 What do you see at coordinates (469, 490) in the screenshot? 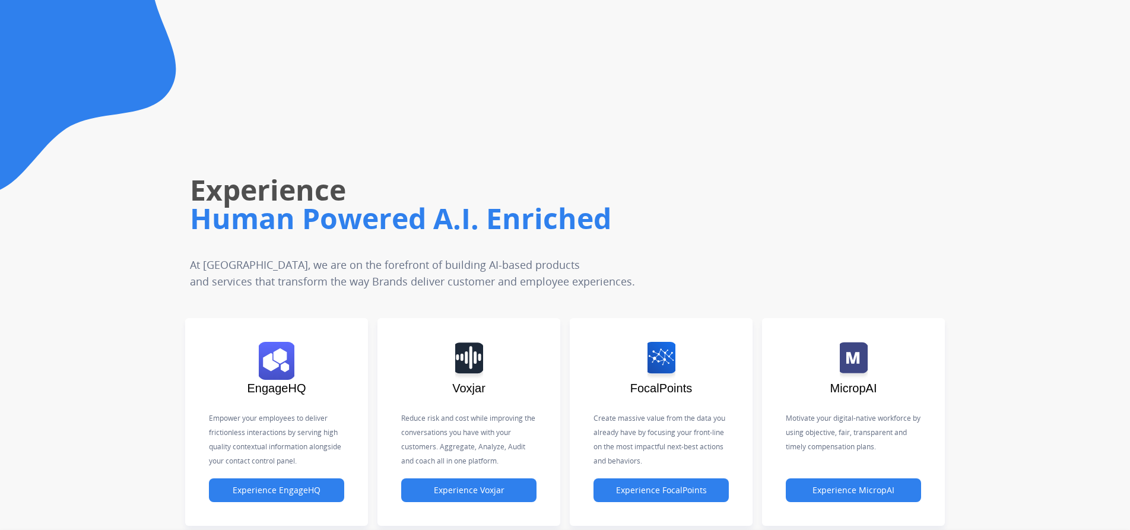
I see `a: Experience Voxjar` at bounding box center [469, 490].